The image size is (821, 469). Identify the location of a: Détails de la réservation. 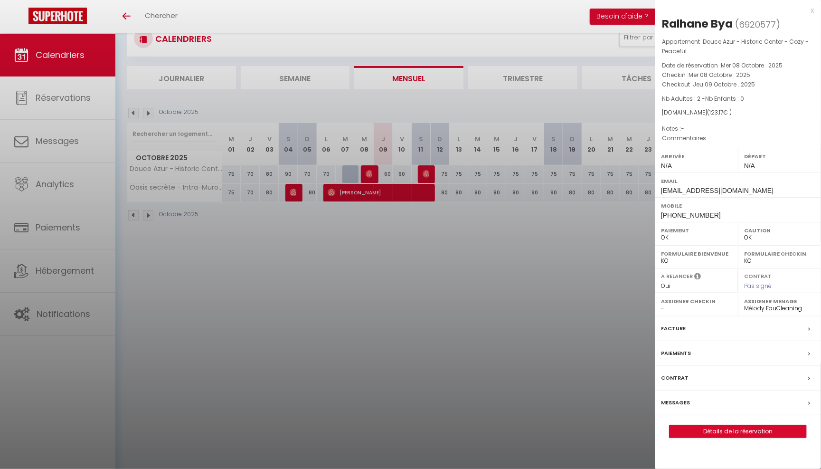
(738, 431).